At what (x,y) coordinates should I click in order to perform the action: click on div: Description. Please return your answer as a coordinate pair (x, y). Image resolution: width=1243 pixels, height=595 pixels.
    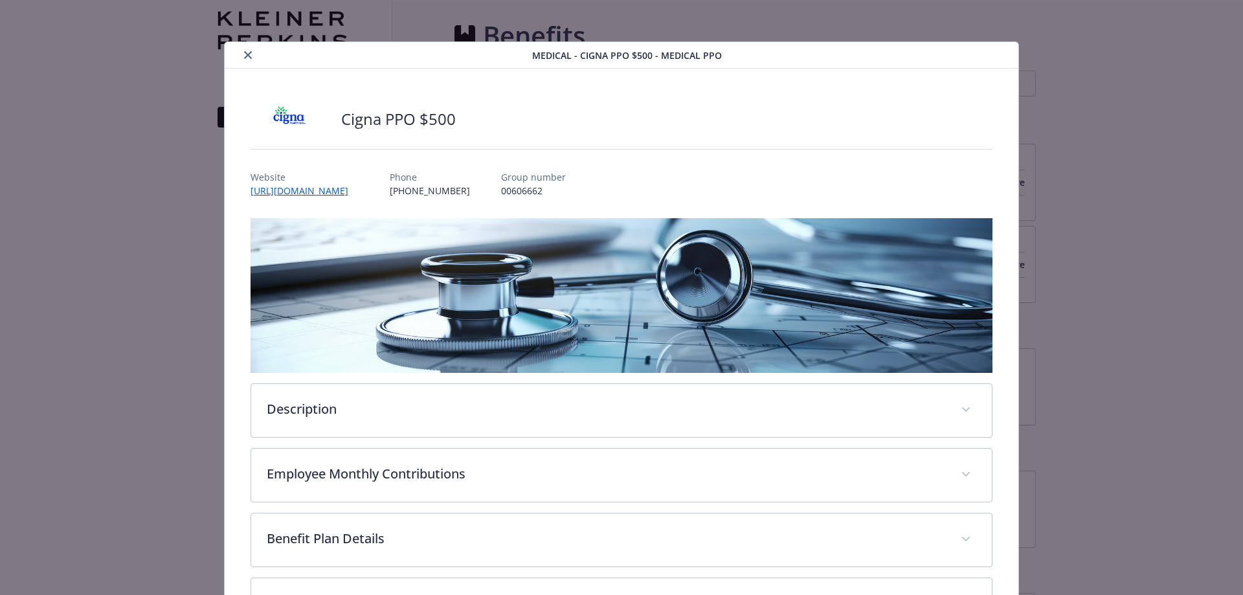
    Looking at the image, I should click on (621, 410).